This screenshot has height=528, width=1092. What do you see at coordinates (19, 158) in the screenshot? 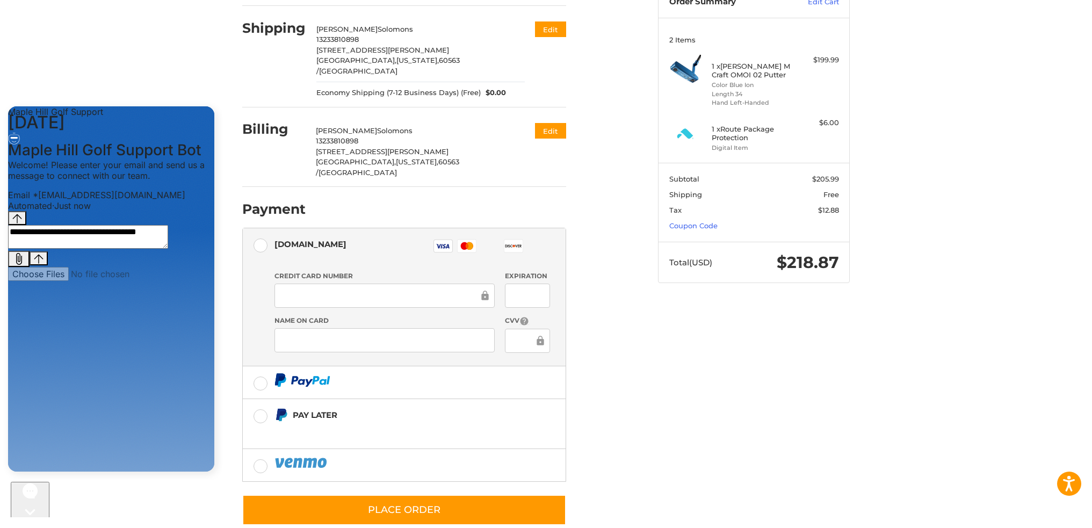
I see `button: Add attachment` at bounding box center [19, 158].